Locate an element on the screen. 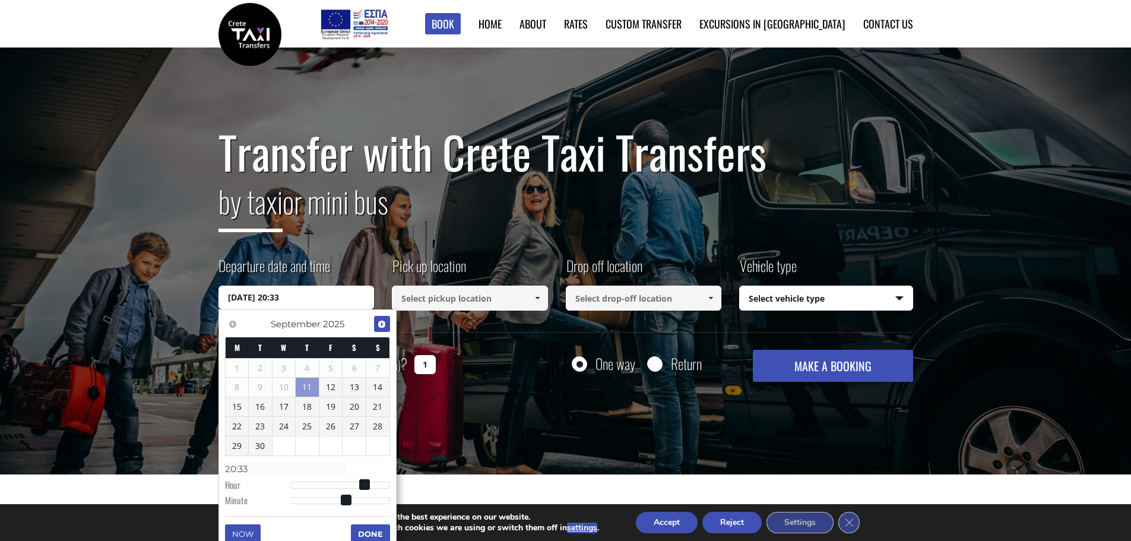 The width and height of the screenshot is (1131, 541). a: 14 is located at coordinates (378, 387).